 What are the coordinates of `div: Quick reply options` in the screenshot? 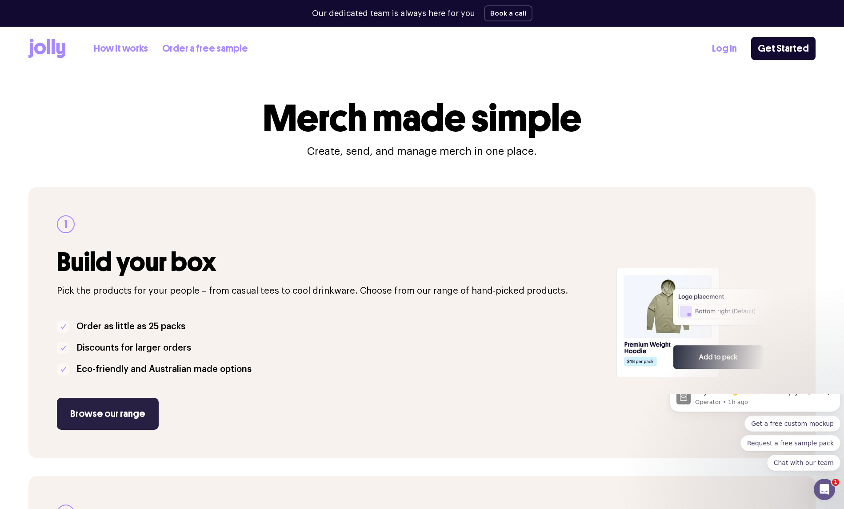 It's located at (89, 49).